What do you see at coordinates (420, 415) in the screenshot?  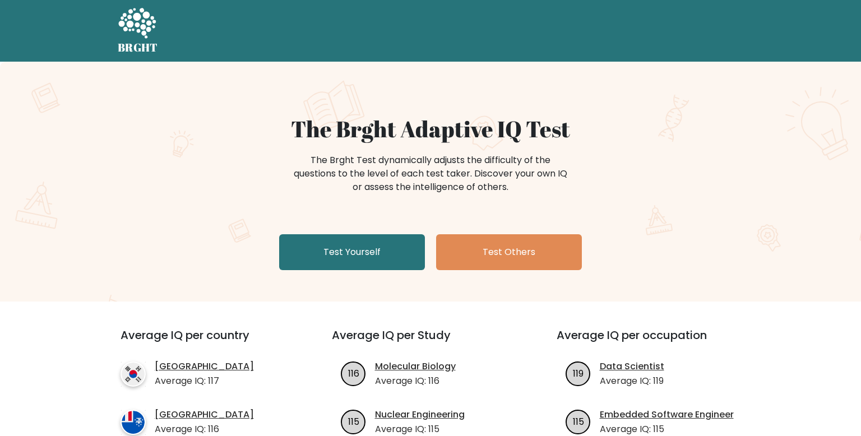 I see `a: Nuclear Engineering` at bounding box center [420, 415].